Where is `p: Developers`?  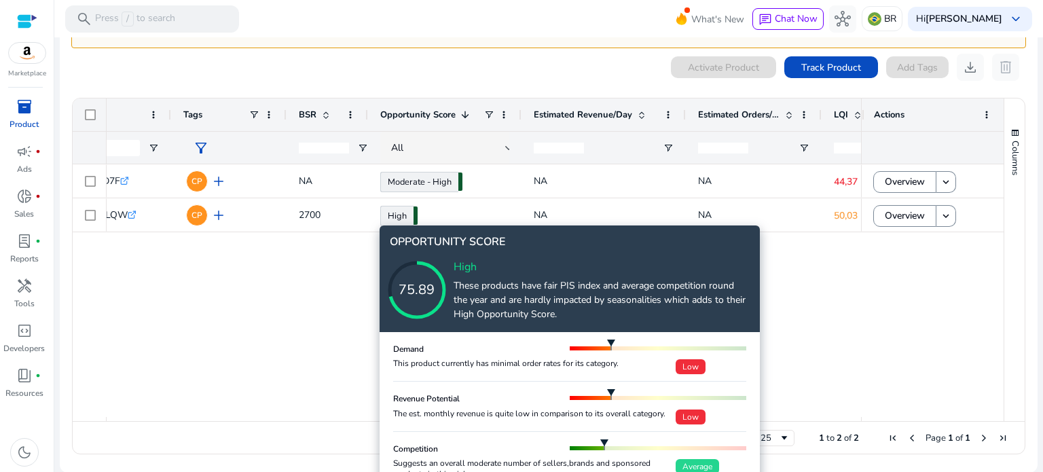
p: Developers is located at coordinates (24, 349).